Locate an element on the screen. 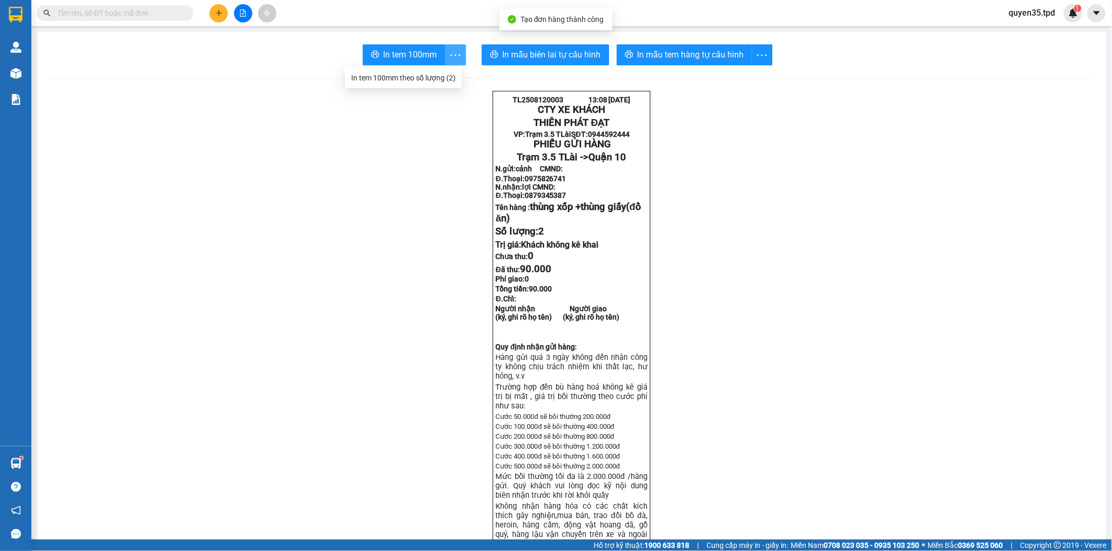  span: Hàng gửi quá 3 ngày không đến nhận công ty không chịu trách nhiệm khi thất lạc, hư hỏn... is located at coordinates (572, 367).